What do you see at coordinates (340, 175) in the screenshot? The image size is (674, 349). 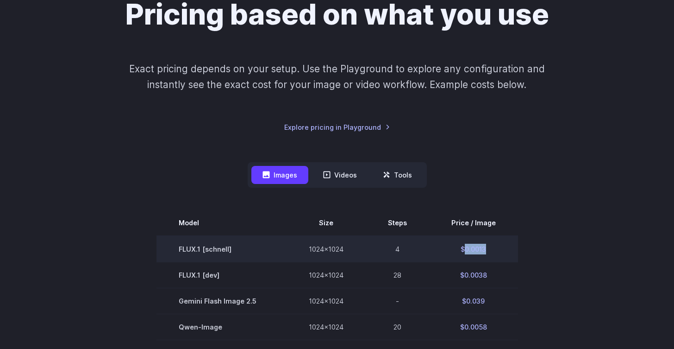 I see `button: Videos` at bounding box center [340, 175].